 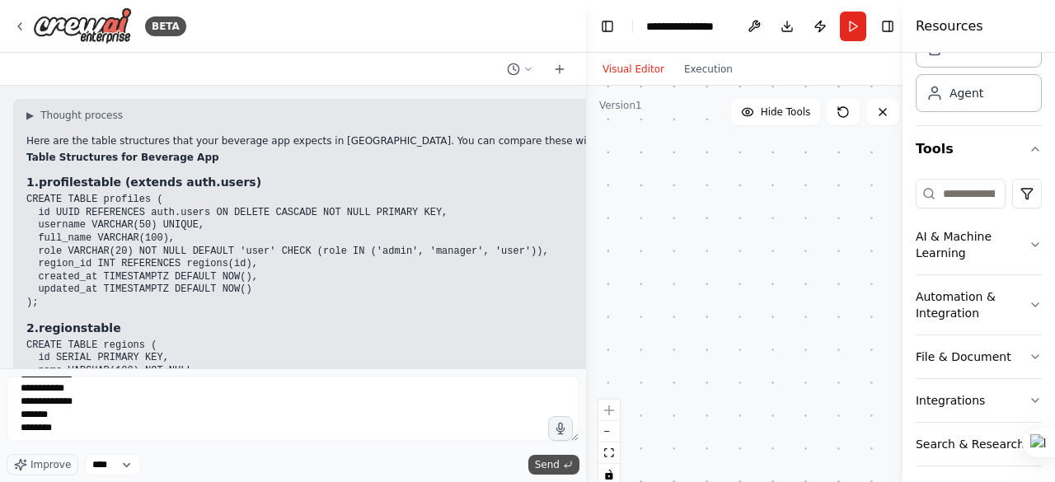 What do you see at coordinates (979, 149) in the screenshot?
I see `button: Tools` at bounding box center [979, 149].